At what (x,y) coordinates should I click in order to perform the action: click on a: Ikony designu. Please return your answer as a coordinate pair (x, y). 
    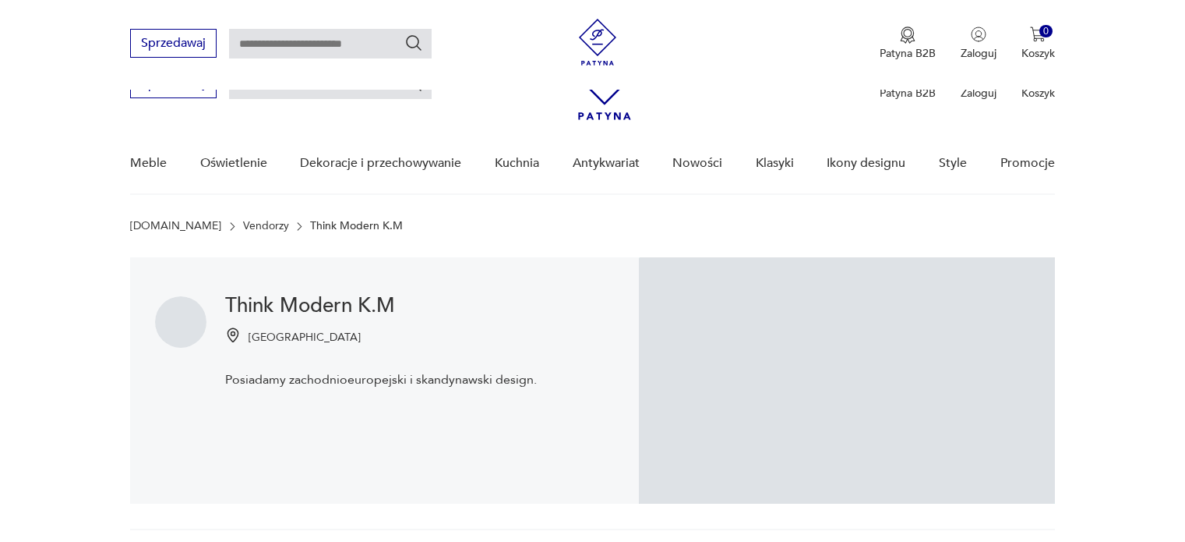
    Looking at the image, I should click on (866, 163).